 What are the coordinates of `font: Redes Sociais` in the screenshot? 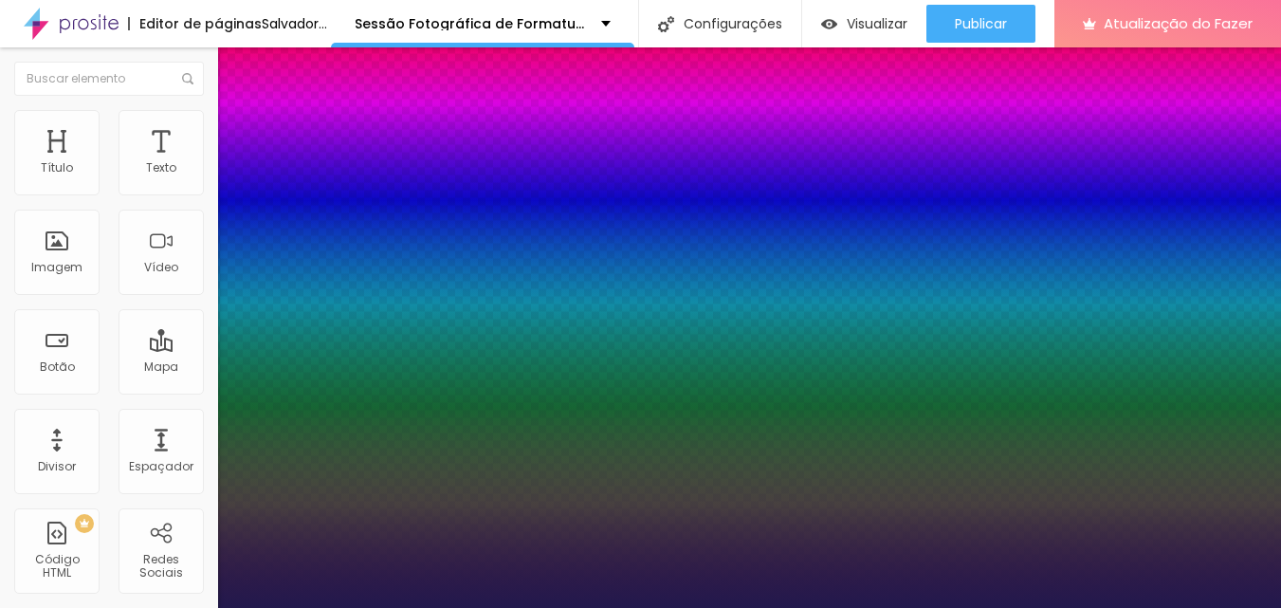 It's located at (161, 565).